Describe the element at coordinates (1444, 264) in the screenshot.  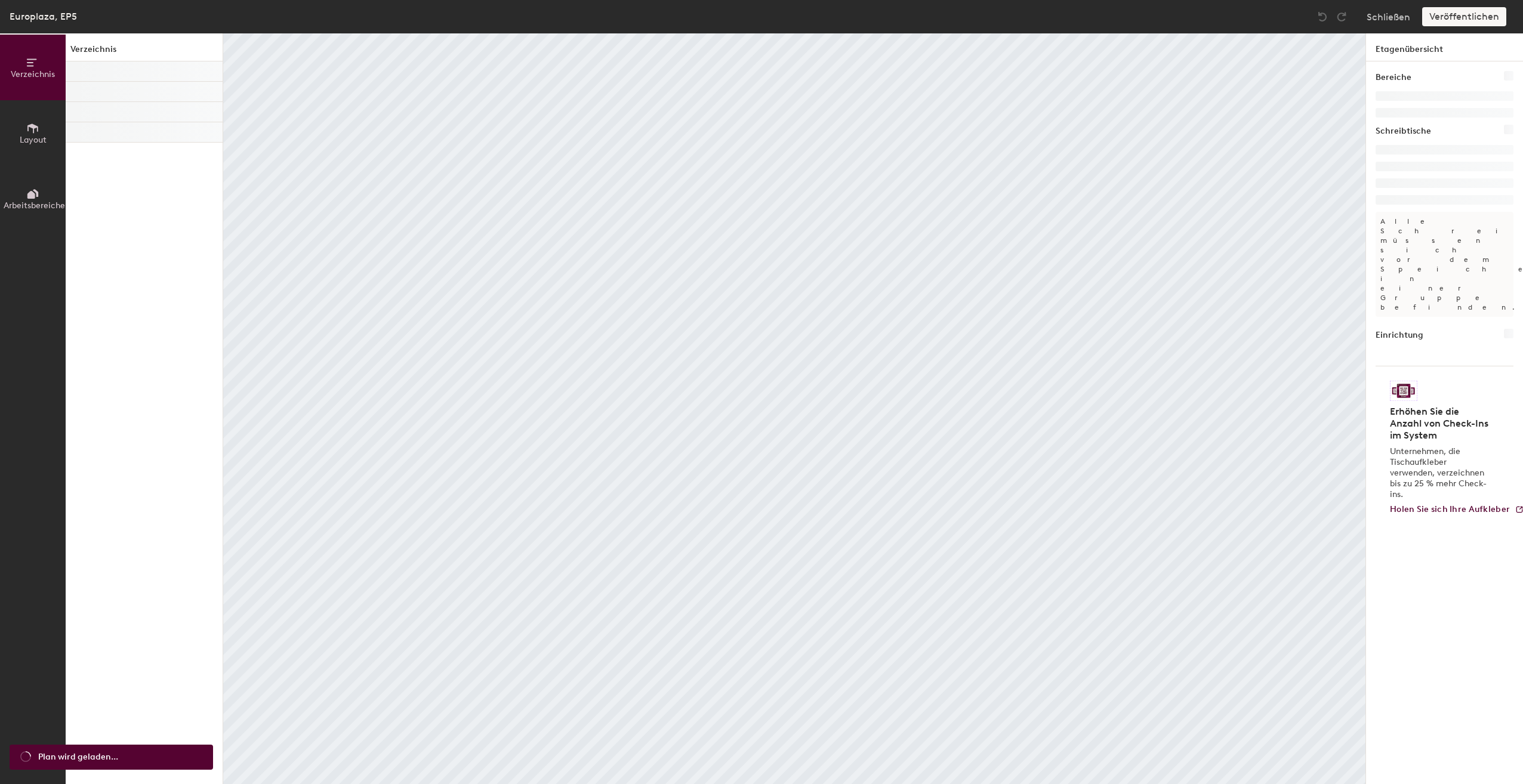
I see `p: Alle Schreibtische müssen sich vor dem Speichern in einer Gruppe befinden.` at that location.